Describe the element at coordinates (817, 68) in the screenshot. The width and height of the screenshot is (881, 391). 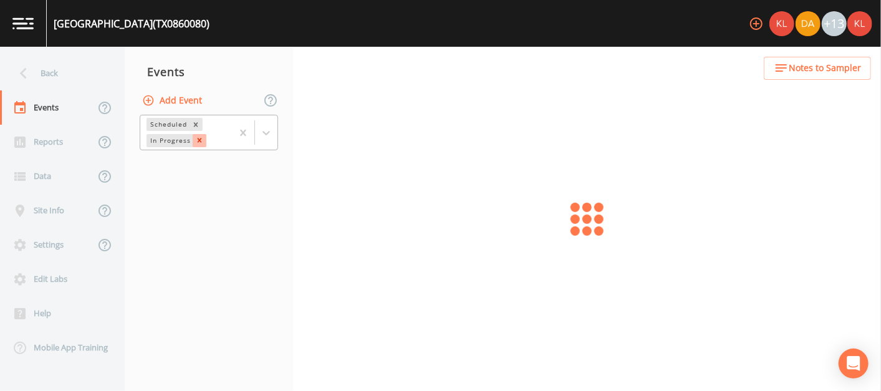
I see `button: Notes to Sampler` at that location.